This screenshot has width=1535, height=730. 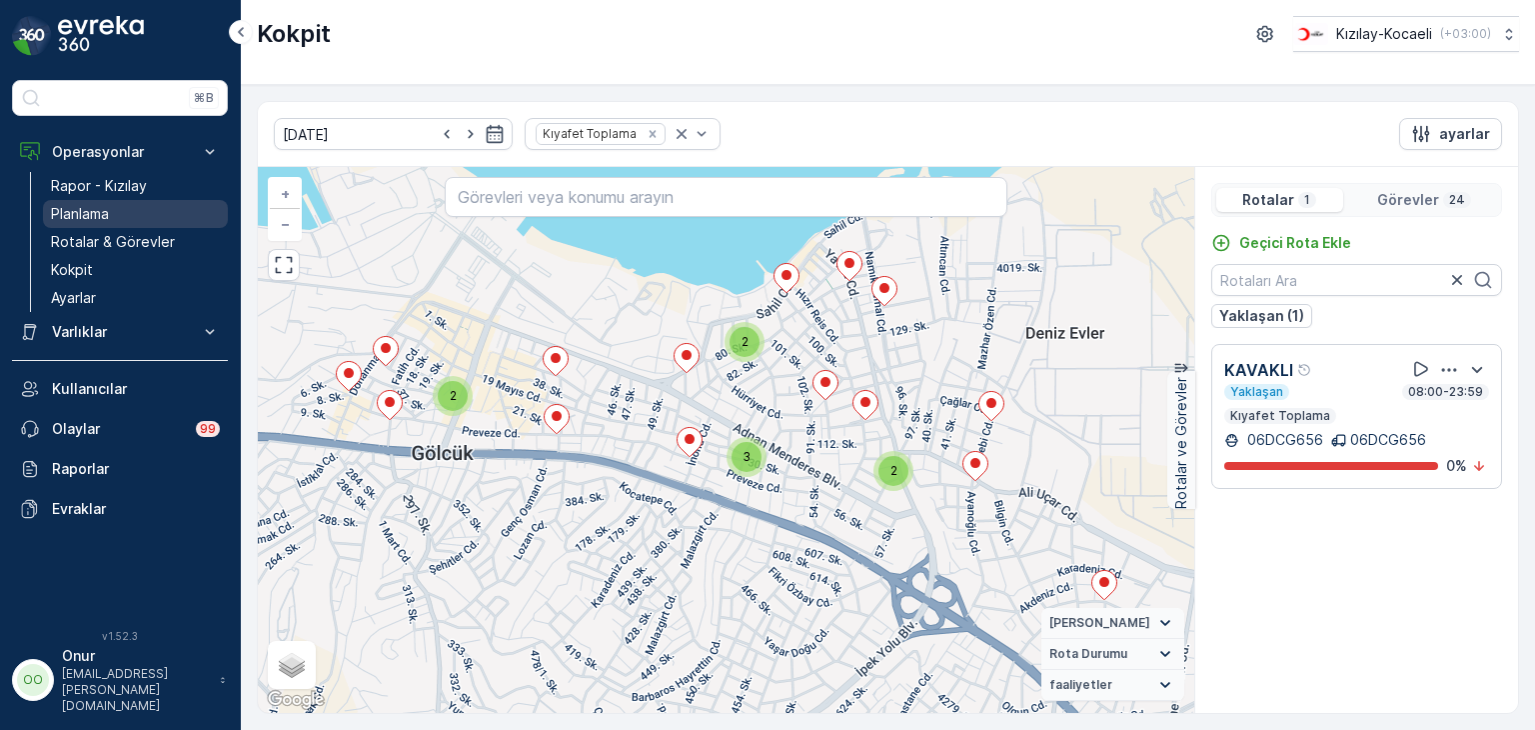 What do you see at coordinates (135, 242) in the screenshot?
I see `a: Rotalar & Görevler` at bounding box center [135, 242].